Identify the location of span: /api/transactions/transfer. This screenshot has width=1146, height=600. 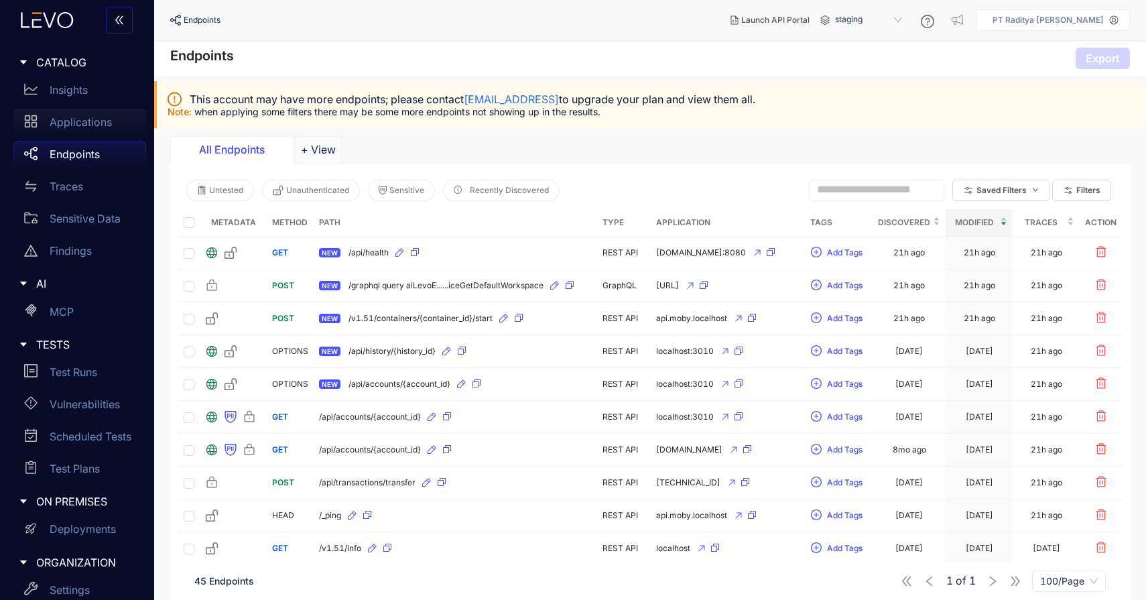
(367, 482).